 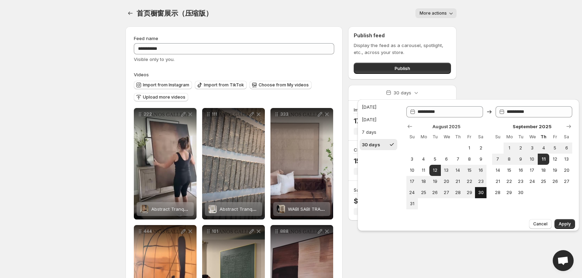 What do you see at coordinates (555, 137) in the screenshot?
I see `th: Friday` at bounding box center [555, 137].